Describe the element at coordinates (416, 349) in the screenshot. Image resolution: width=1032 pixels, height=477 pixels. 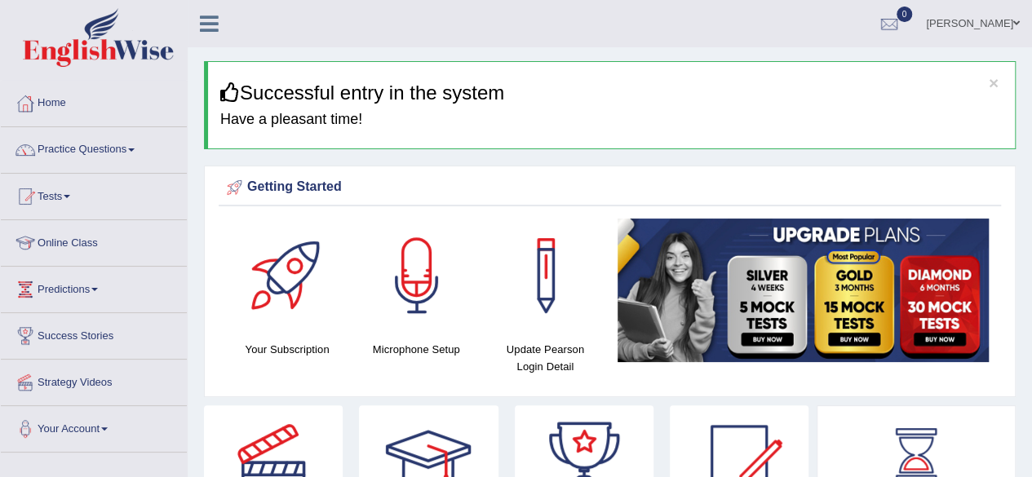
I see `h4: Microphone Setup` at that location.